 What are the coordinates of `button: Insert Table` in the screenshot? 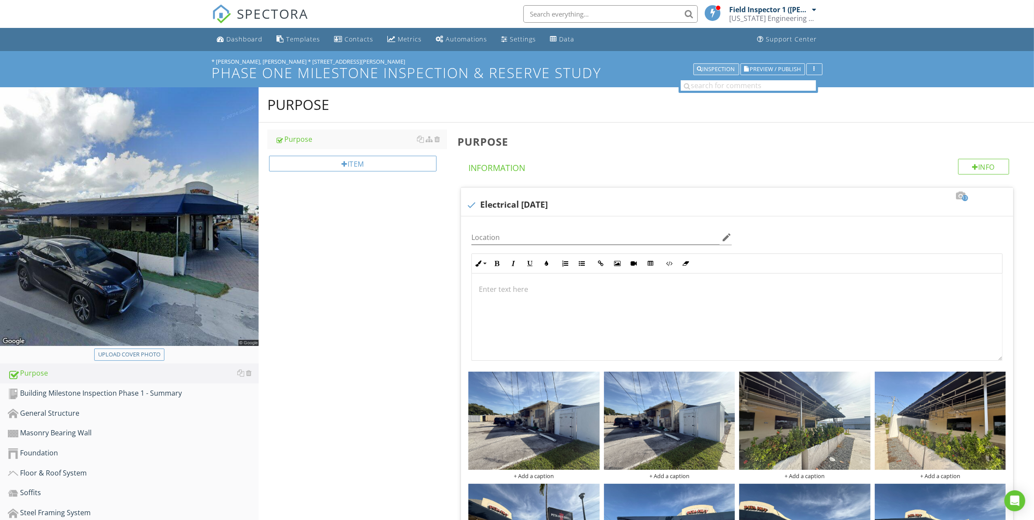 It's located at (650, 263).